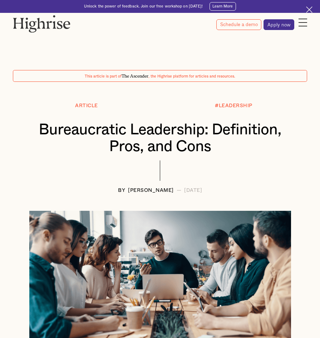 The width and height of the screenshot is (320, 338). Describe the element at coordinates (160, 138) in the screenshot. I see `h1: Bureaucratic Leadership: Definition, Pros, and Cons` at that location.